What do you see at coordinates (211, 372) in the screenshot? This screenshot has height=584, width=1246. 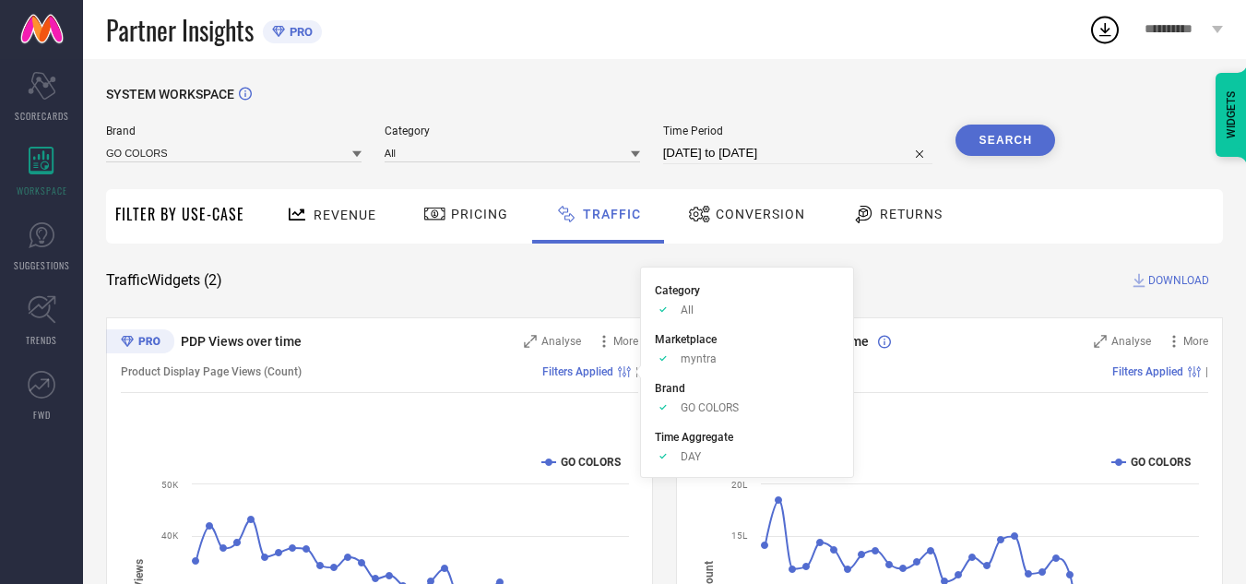 I see `span: Product Display Page Views (Count)` at bounding box center [211, 372].